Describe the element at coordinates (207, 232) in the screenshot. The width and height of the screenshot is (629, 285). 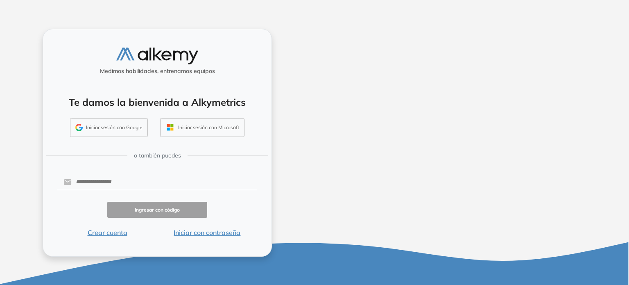
I see `button: Iniciar con contraseña` at that location.